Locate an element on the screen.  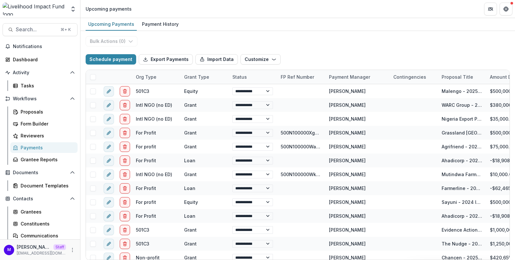
button: Partners is located at coordinates (491, 9).